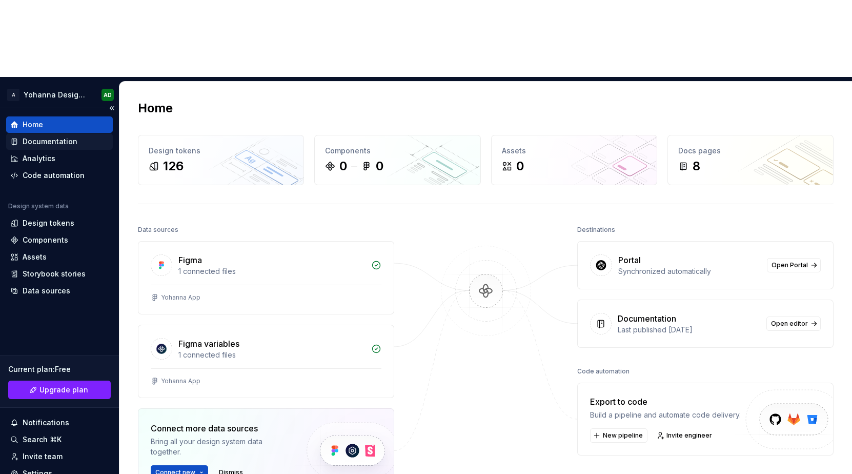 The width and height of the screenshot is (852, 474). I want to click on button: Search ⌘K, so click(59, 440).